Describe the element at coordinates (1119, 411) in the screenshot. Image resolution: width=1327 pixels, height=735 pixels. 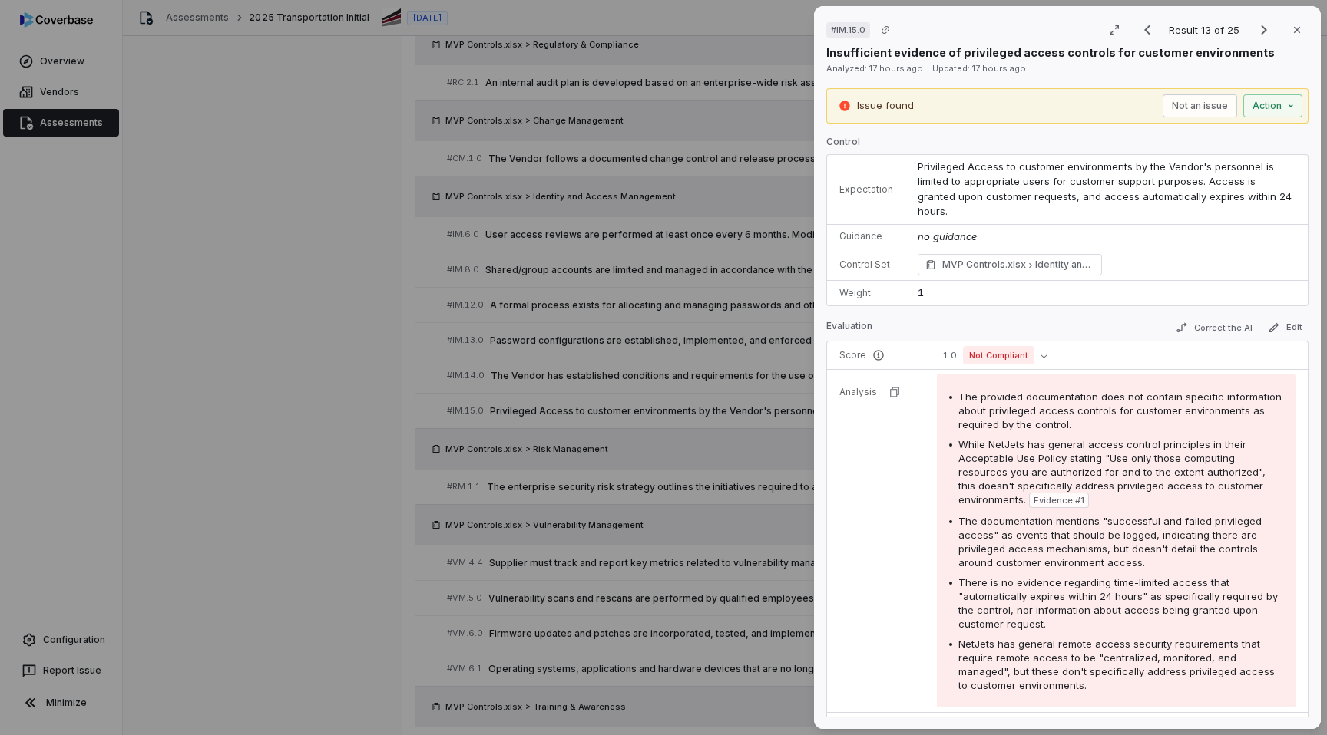
I see `span: The provided documentation does not contain specific information about privileged access controls...` at that location.